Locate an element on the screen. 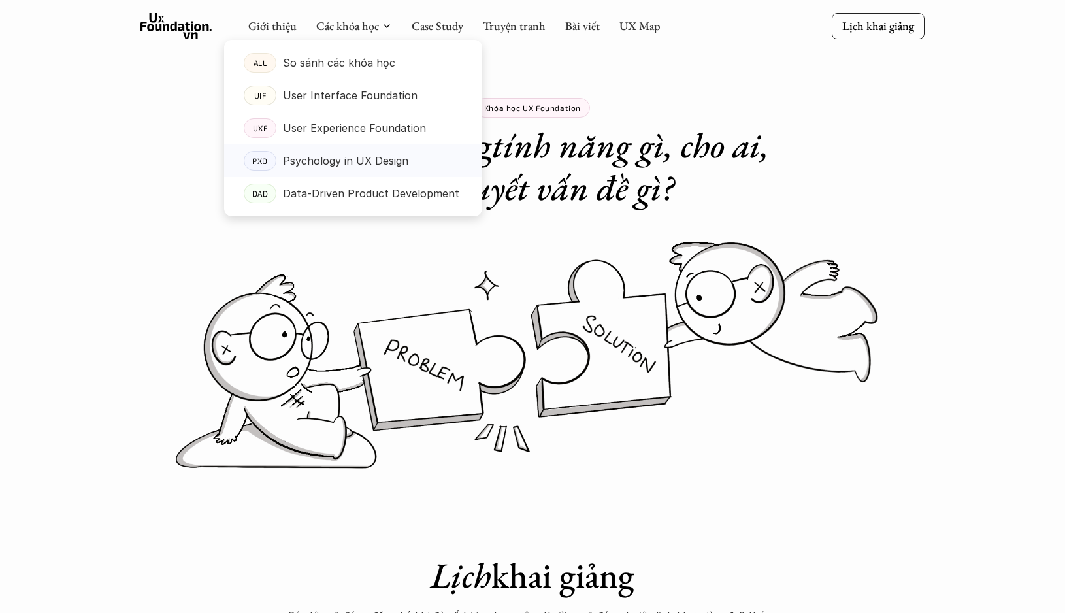 The height and width of the screenshot is (613, 1065). p: UIF is located at coordinates (260, 95).